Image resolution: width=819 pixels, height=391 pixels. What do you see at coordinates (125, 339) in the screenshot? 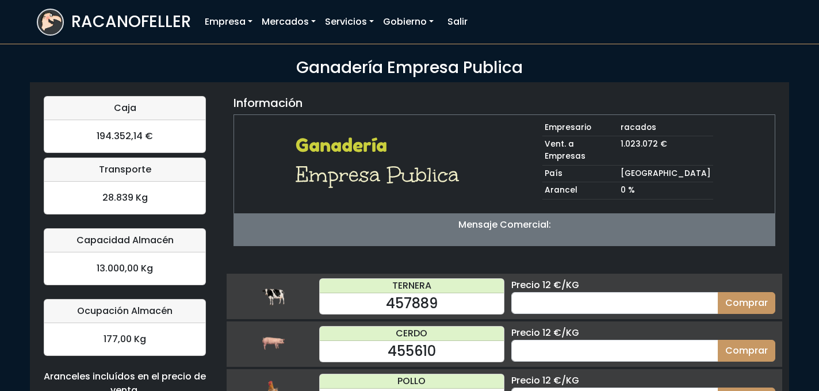
I see `div: 177,00 Kg` at bounding box center [125, 339].